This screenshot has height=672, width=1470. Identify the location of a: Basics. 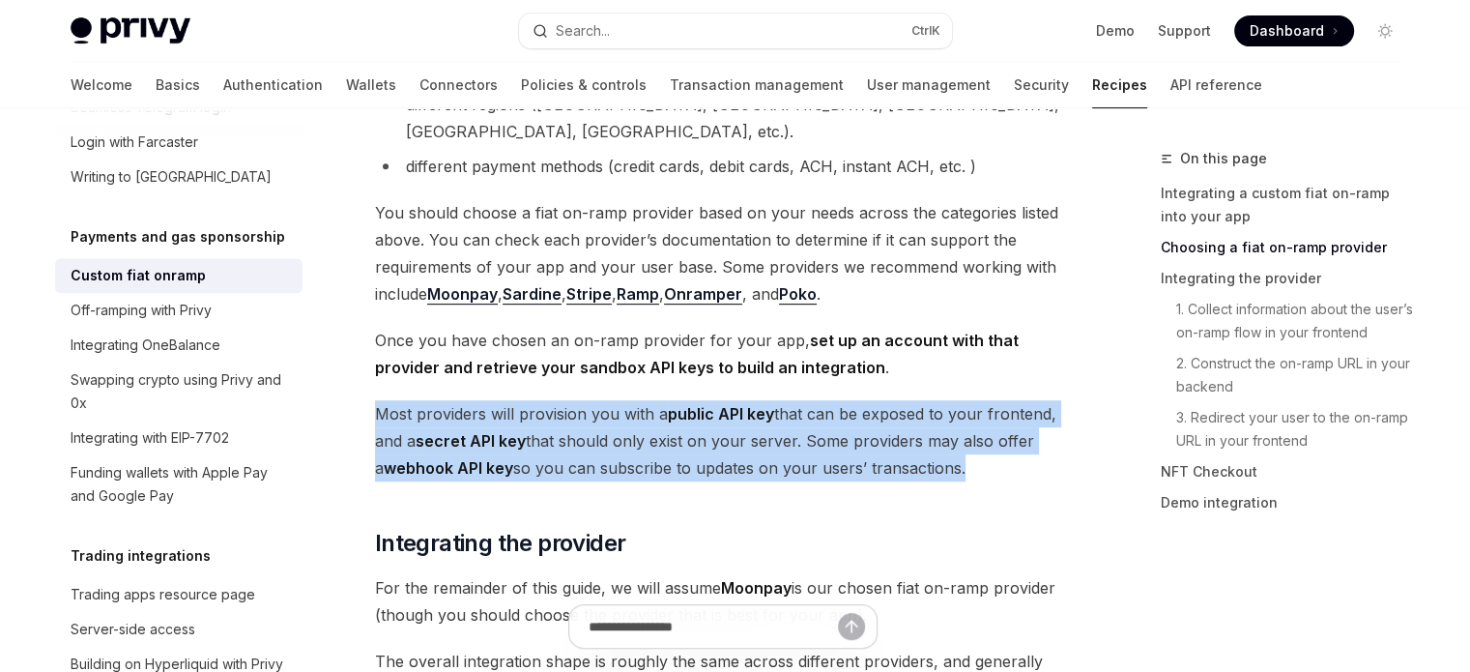
(178, 85).